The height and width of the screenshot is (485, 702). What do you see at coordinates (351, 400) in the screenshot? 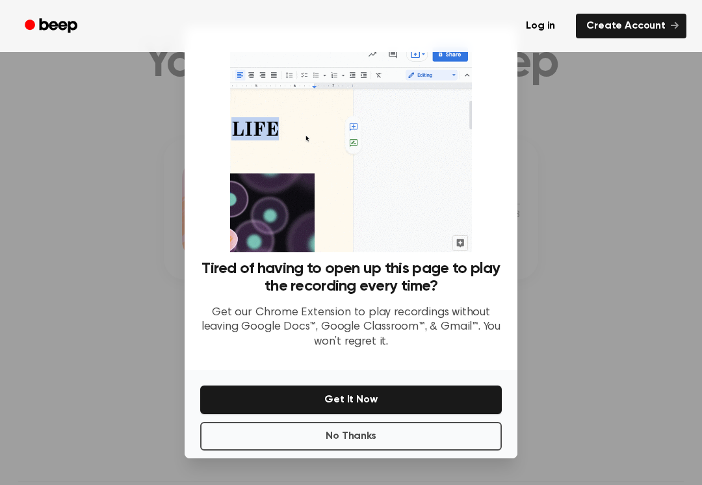
I see `button: Get It Now` at bounding box center [351, 400].